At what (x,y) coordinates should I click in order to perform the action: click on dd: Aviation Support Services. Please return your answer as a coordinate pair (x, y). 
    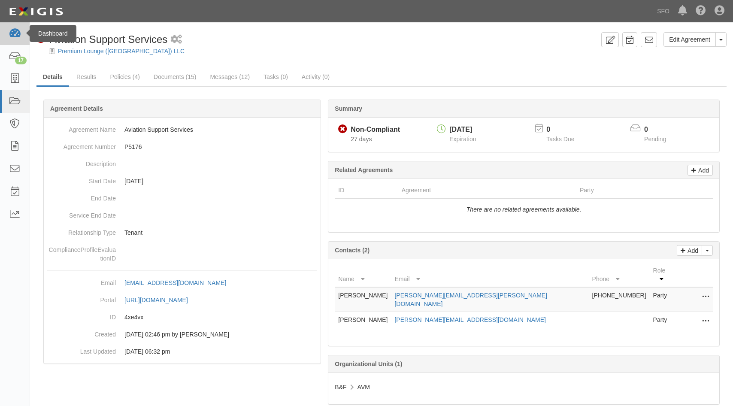
    Looking at the image, I should click on (182, 130).